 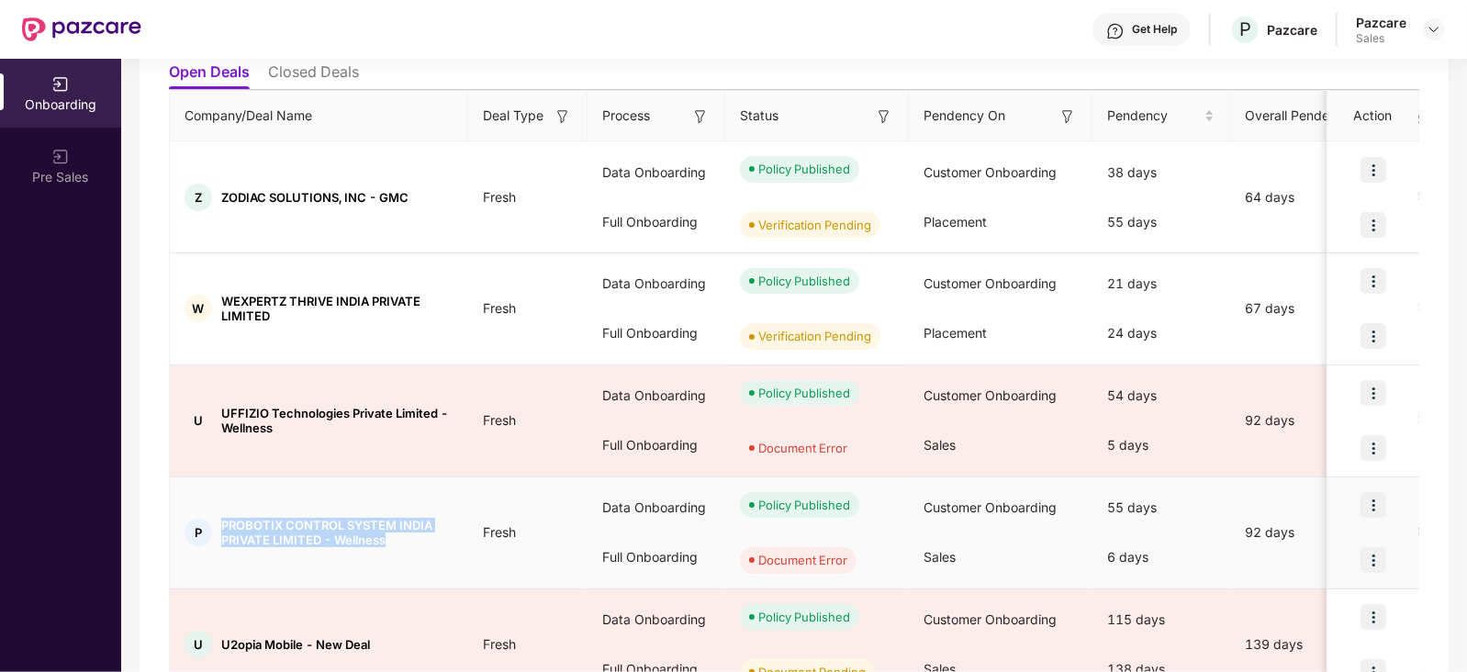 What do you see at coordinates (82, 29) in the screenshot?
I see `img: New Pazcare Logo` at bounding box center [82, 29].